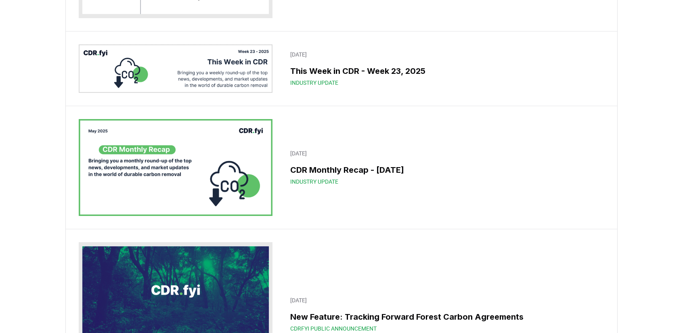 The image size is (683, 333). Describe the element at coordinates (333, 329) in the screenshot. I see `span: CDRfyi Public Announcement` at that location.